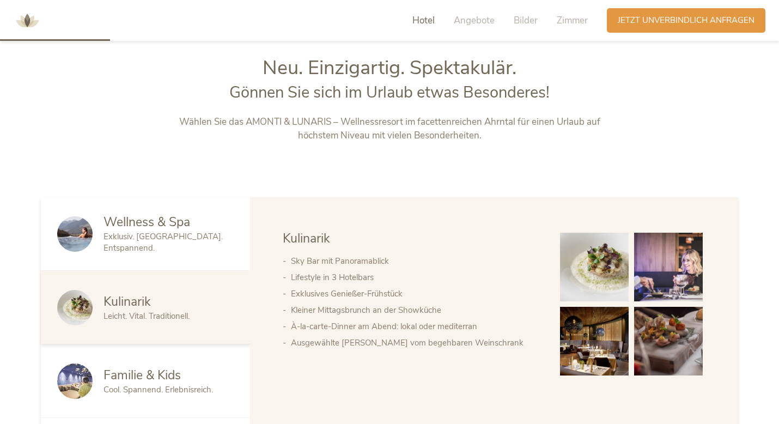  What do you see at coordinates (27, 20) in the screenshot?
I see `a: AMONTI & LUNARIS Wellnessresort` at bounding box center [27, 20].